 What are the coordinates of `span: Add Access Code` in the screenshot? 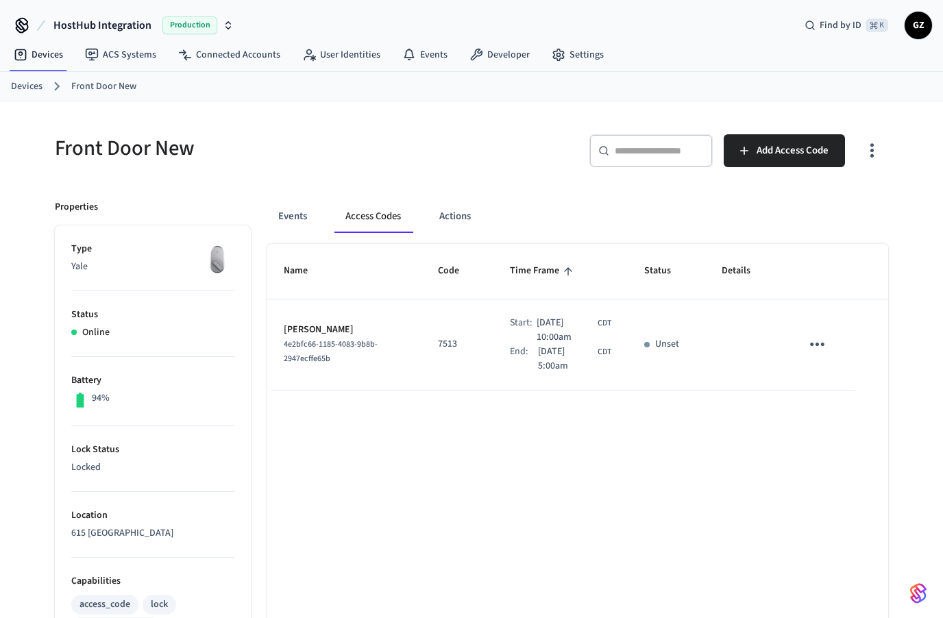 It's located at (792, 151).